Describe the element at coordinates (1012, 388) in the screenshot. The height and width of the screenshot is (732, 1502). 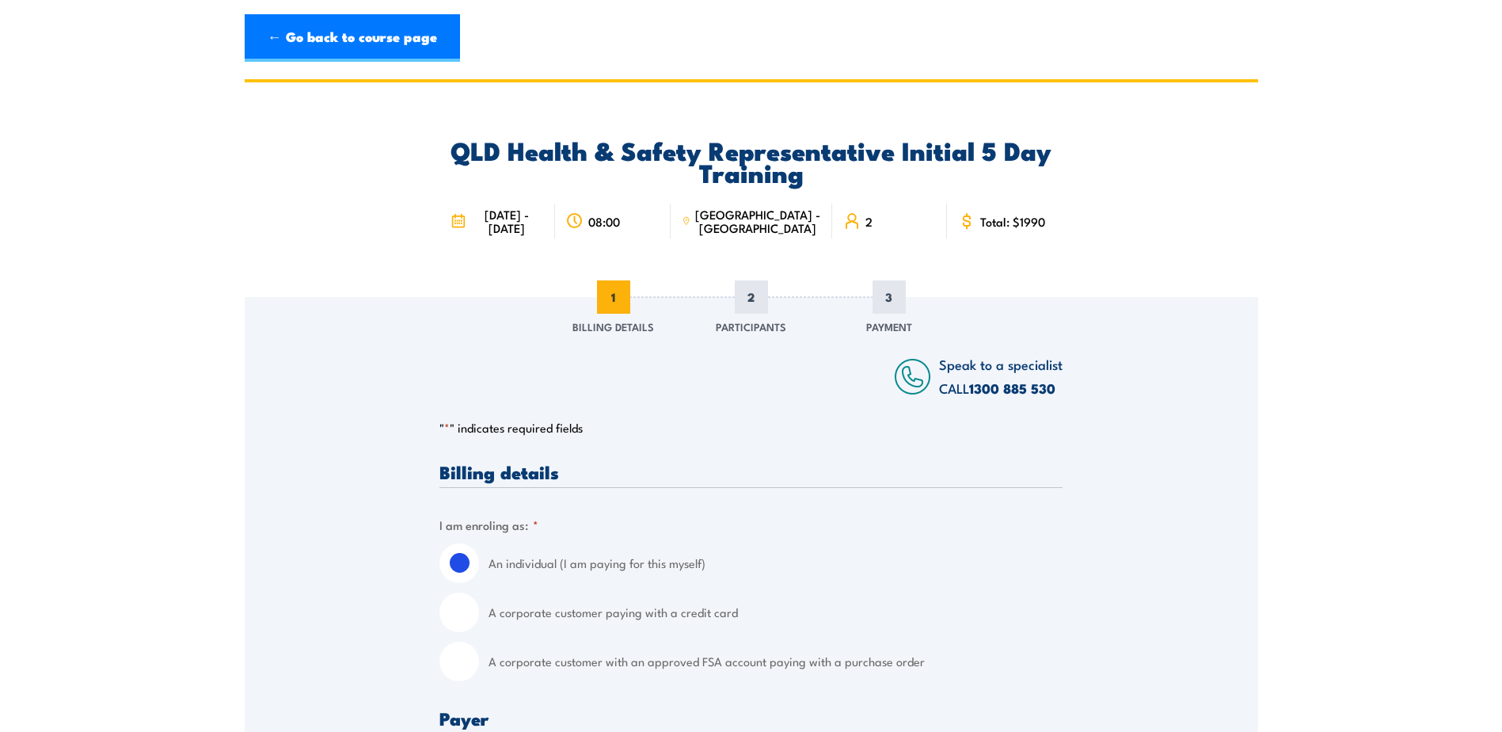
I see `a: 1300 885 530` at that location.